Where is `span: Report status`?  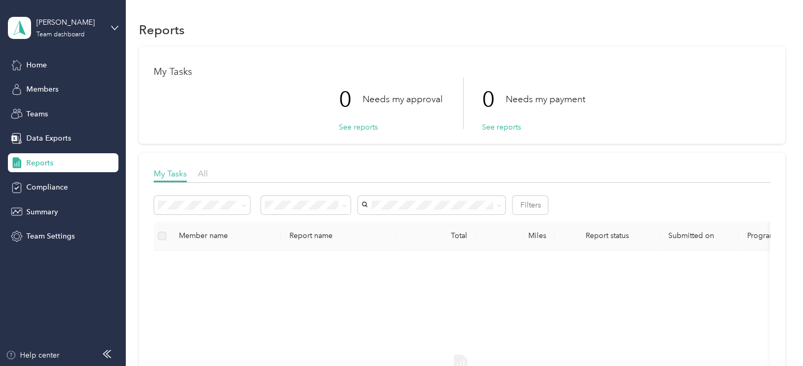
span: Report status is located at coordinates (607, 235).